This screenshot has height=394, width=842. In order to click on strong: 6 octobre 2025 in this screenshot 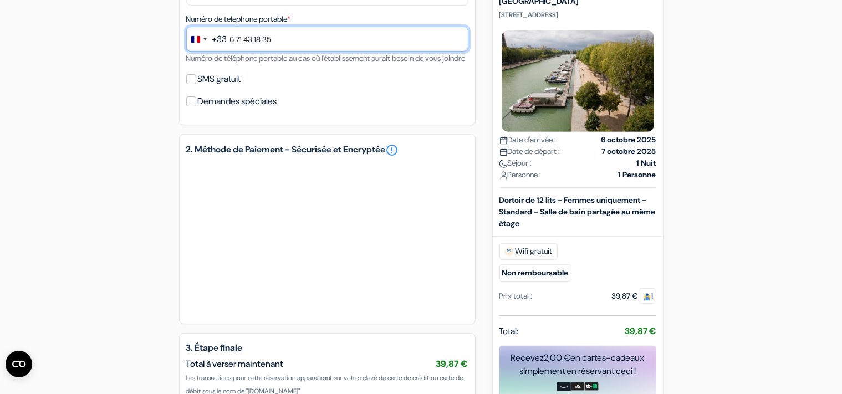, I will do `click(629, 139)`.